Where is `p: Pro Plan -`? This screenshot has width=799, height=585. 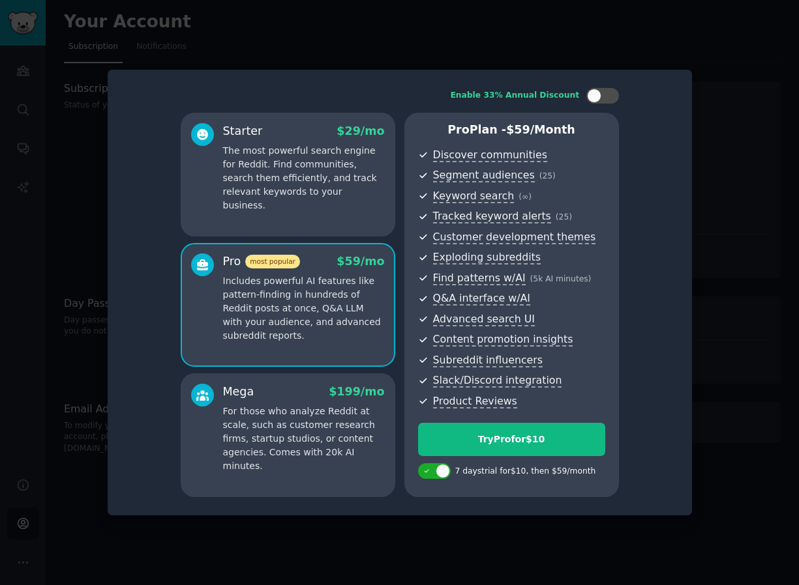
p: Pro Plan - is located at coordinates (511, 130).